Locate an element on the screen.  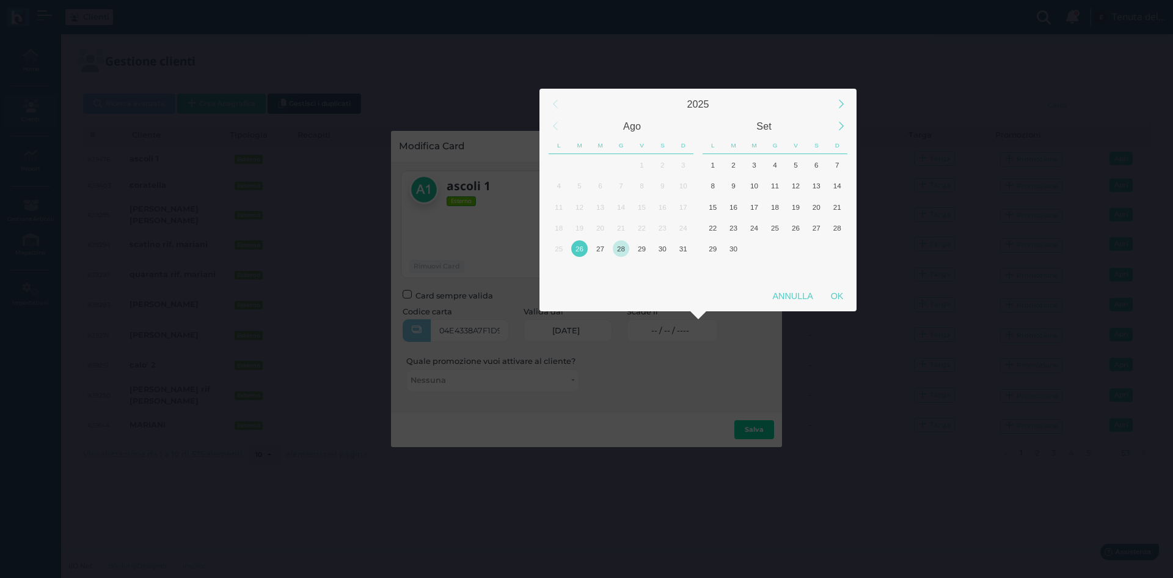
div: Previous Year is located at coordinates (555, 104).